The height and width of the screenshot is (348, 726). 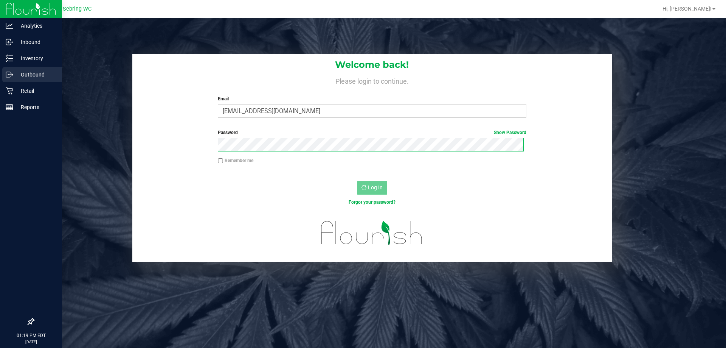 I want to click on p: Retail, so click(x=36, y=91).